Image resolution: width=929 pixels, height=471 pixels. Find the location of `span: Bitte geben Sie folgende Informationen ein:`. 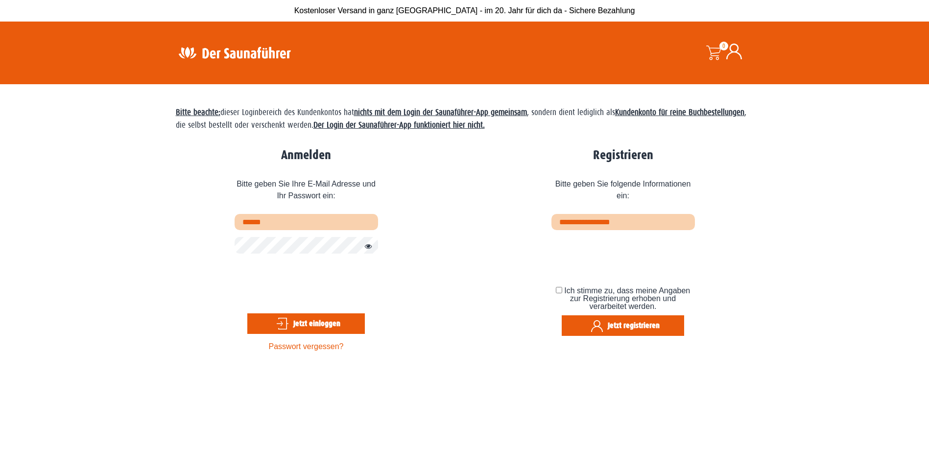

span: Bitte geben Sie folgende Informationen ein: is located at coordinates (623, 192).